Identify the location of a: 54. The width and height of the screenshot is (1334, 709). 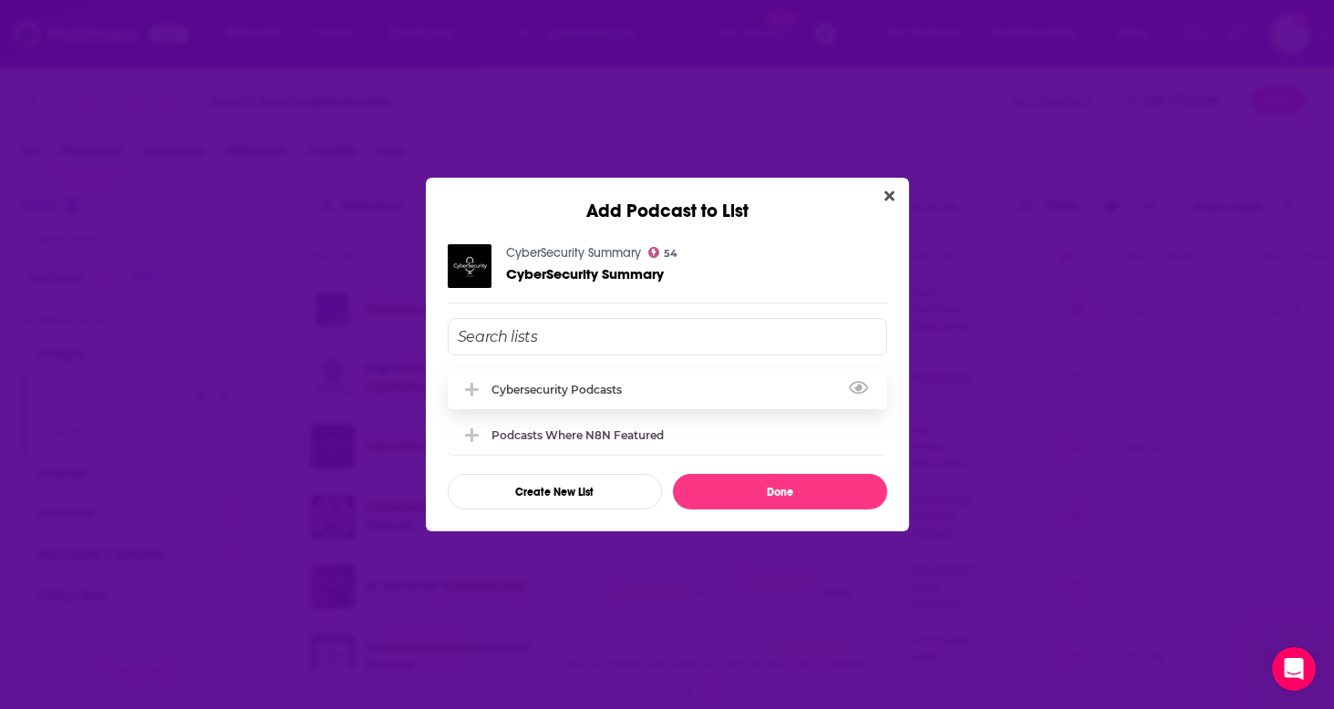
(663, 253).